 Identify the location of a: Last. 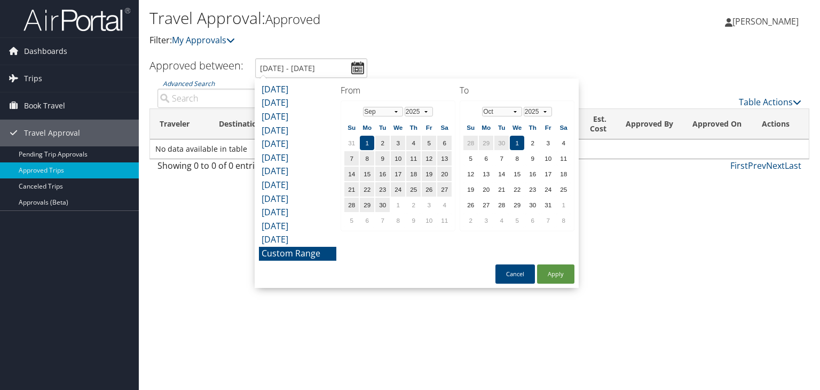
(793, 166).